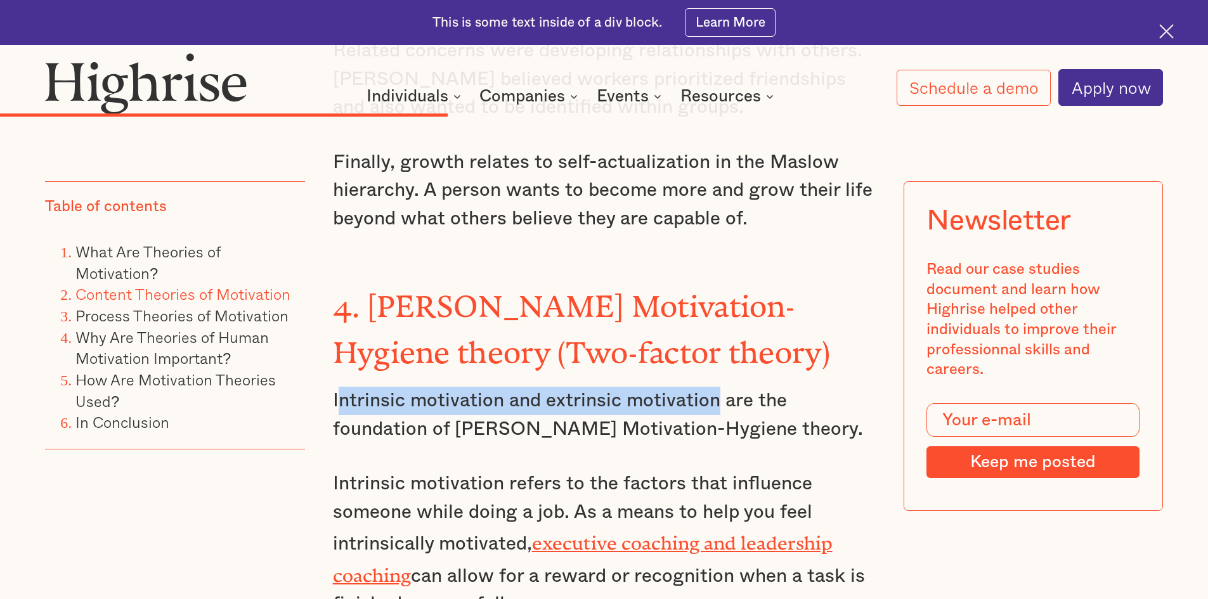  What do you see at coordinates (583, 555) in the screenshot?
I see `a: executive coaching and leadership coaching` at bounding box center [583, 555].